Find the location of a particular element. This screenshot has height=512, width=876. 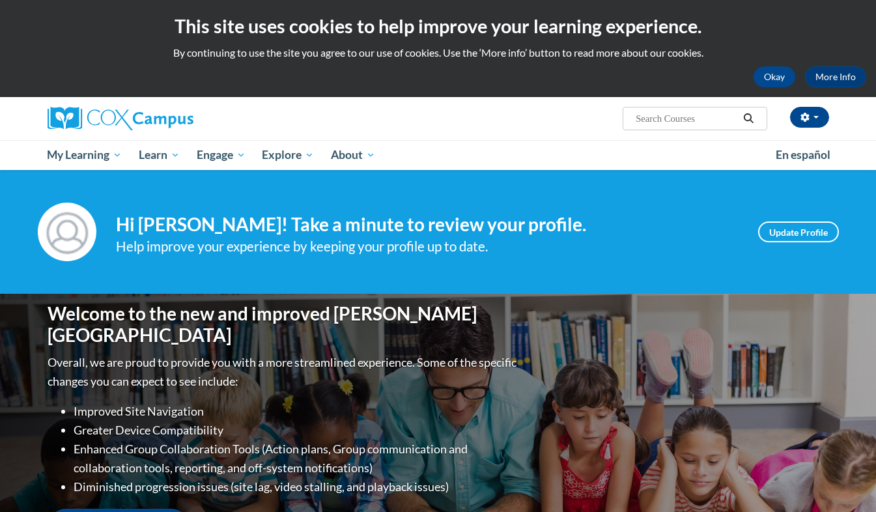

a: Learn is located at coordinates (159, 155).